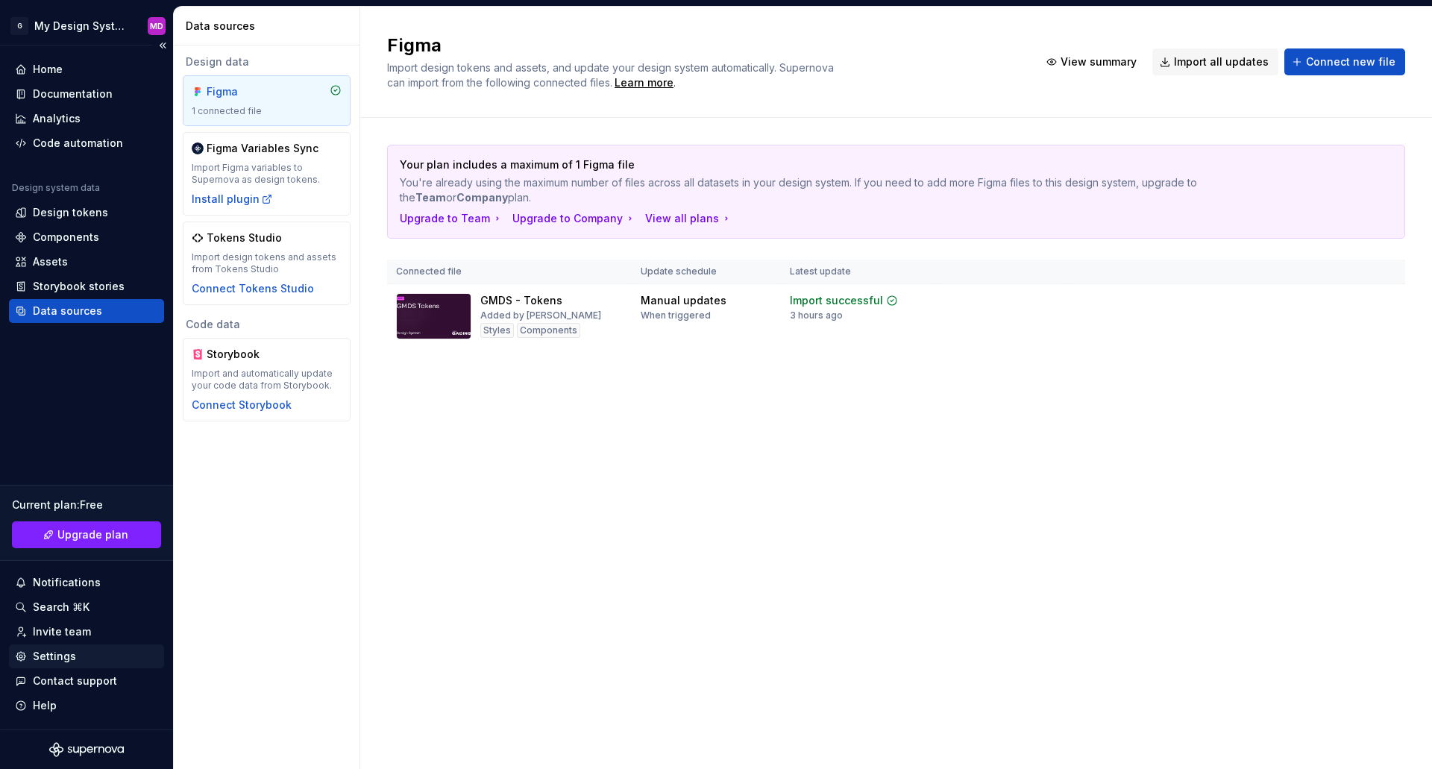  Describe the element at coordinates (497, 330) in the screenshot. I see `div: Styles` at that location.